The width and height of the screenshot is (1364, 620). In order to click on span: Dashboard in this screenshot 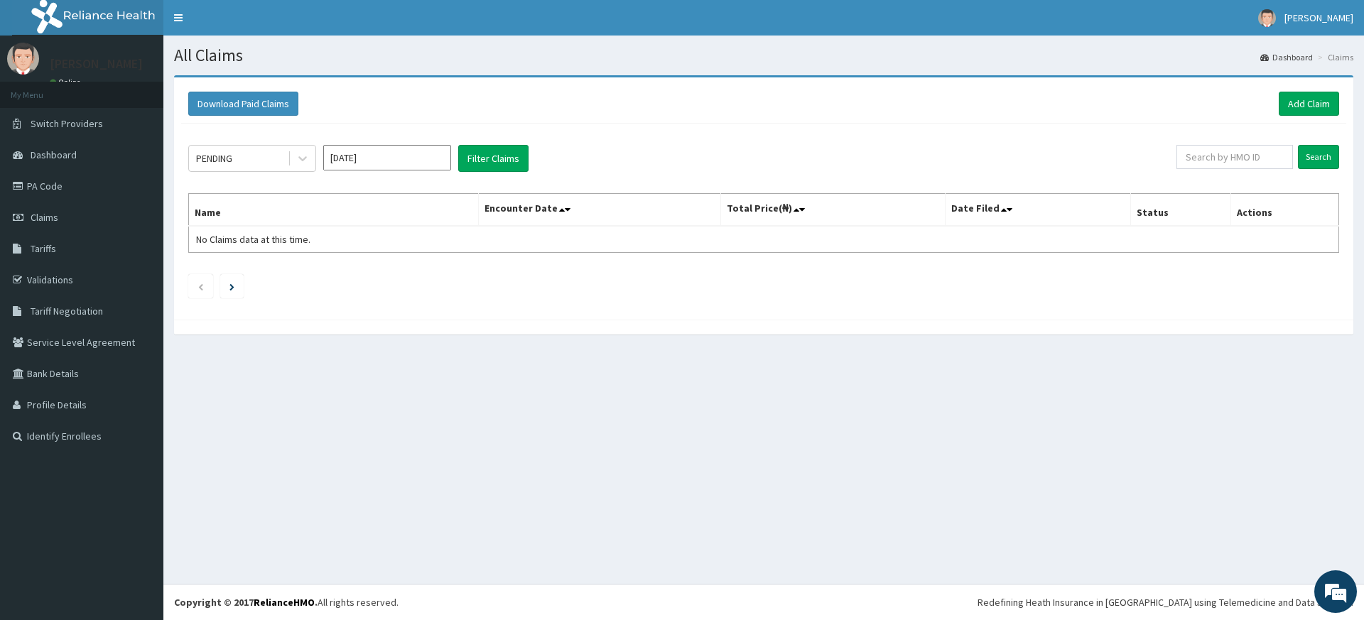, I will do `click(53, 155)`.